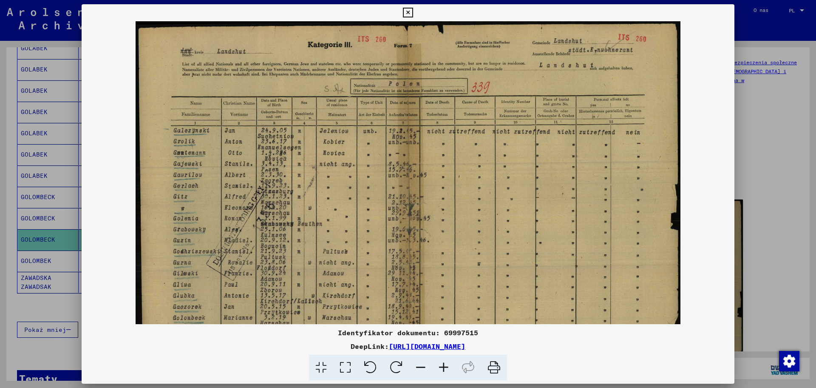  What do you see at coordinates (789, 361) in the screenshot?
I see `img: Zmiana zgody` at bounding box center [789, 361].